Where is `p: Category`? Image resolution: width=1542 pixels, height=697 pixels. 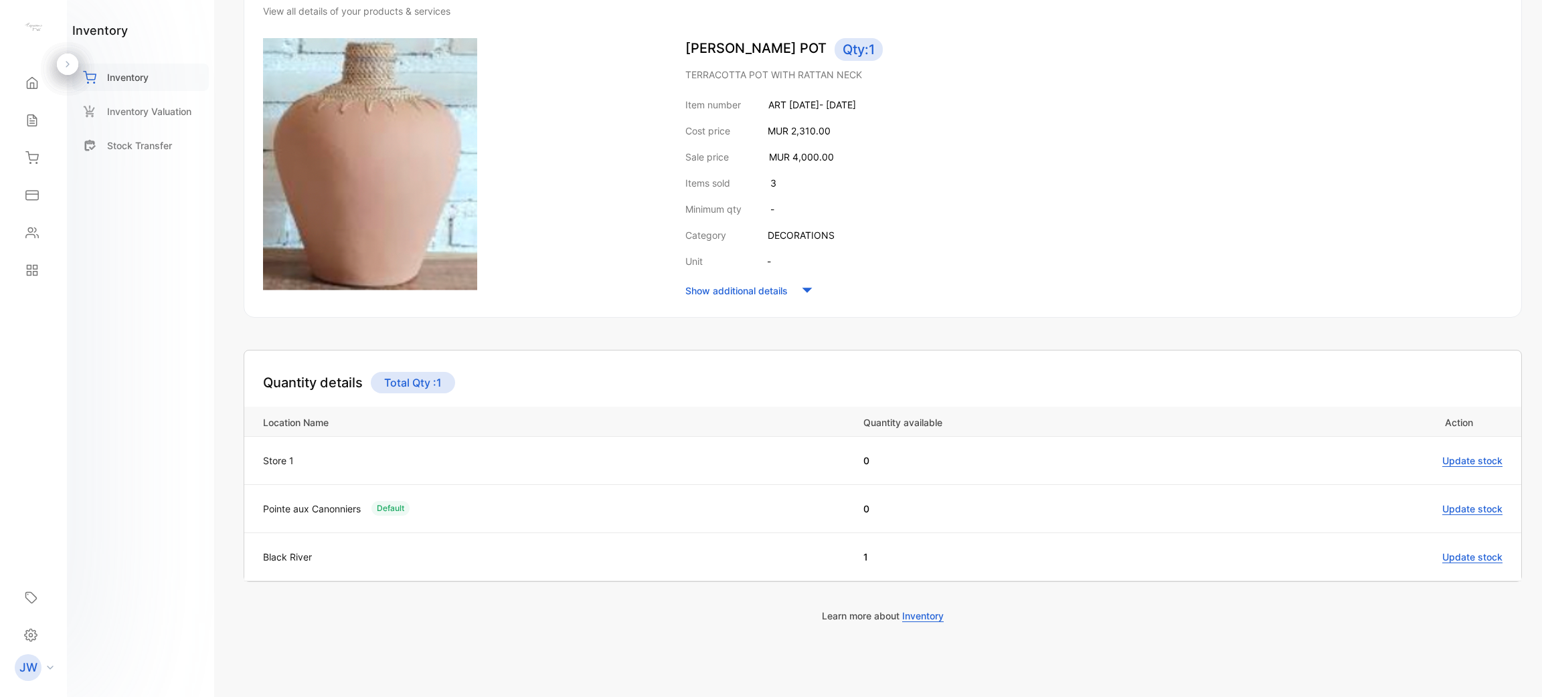
p: Category is located at coordinates (705, 235).